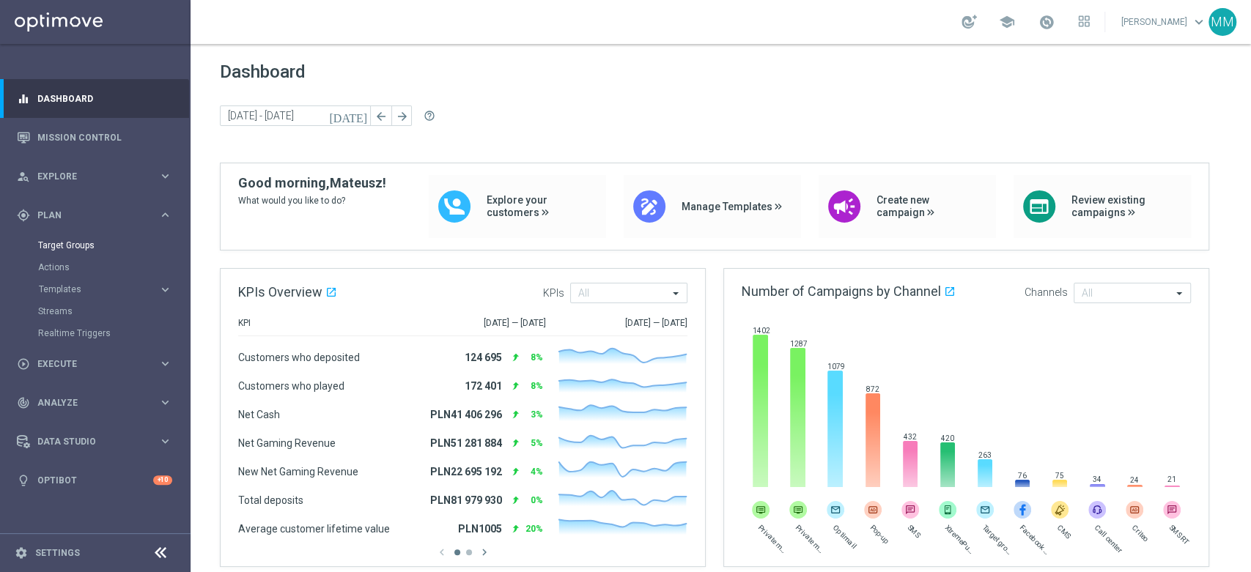  I want to click on button: lightbulb Optibot +10, so click(95, 481).